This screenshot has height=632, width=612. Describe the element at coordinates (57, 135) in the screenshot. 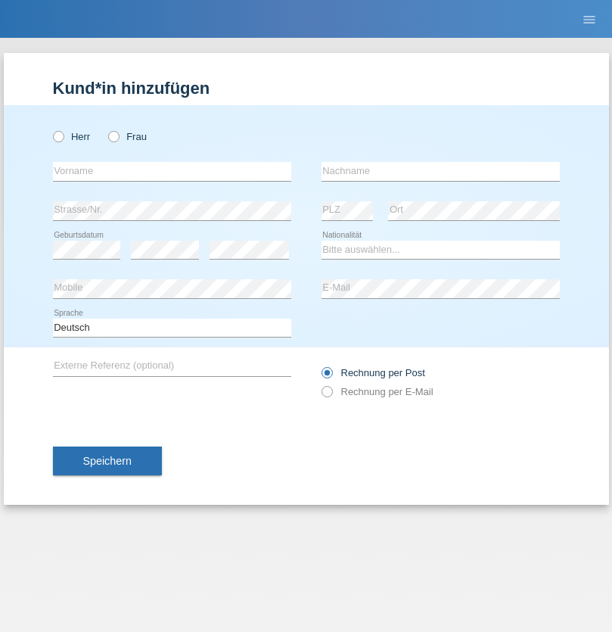

I see `input: Herr` at that location.